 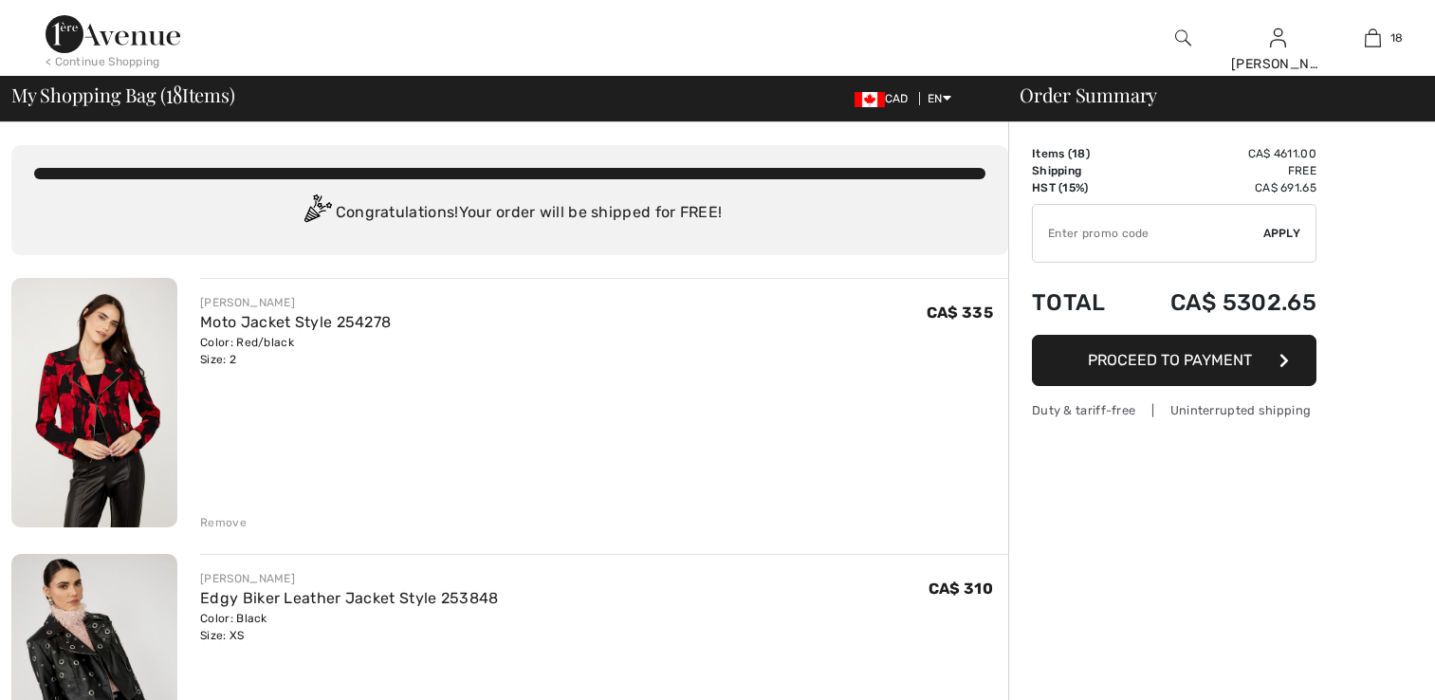 I want to click on div: Duty & tariff-free | Uninterrupted shipping, so click(x=1174, y=410).